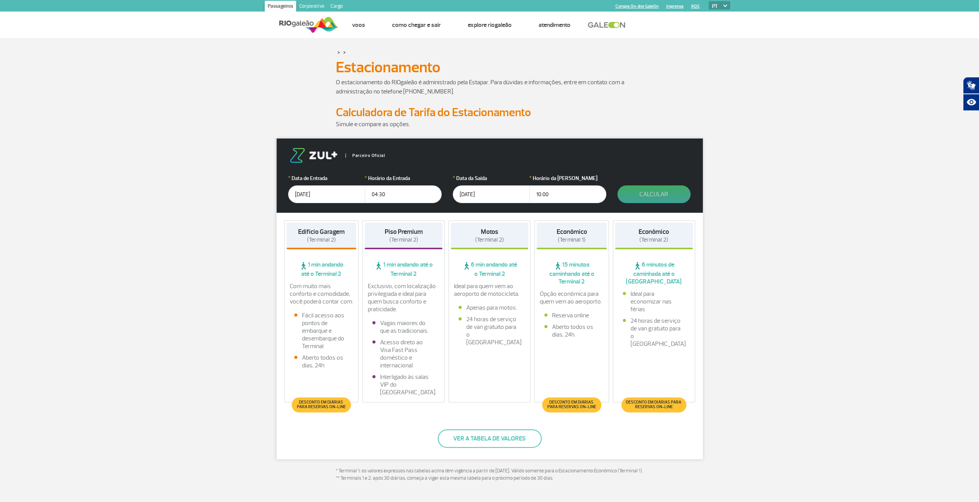  What do you see at coordinates (971, 102) in the screenshot?
I see `button: Abrir recursos assistivos.` at bounding box center [971, 102].